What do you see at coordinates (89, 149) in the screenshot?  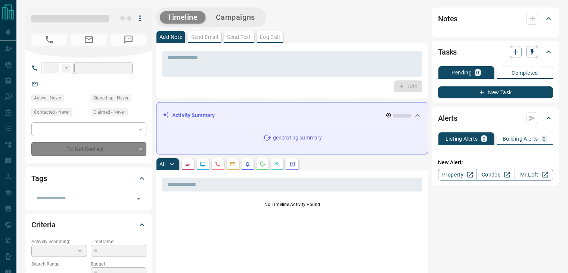 I see `div: Do Not Contact` at bounding box center [89, 149].